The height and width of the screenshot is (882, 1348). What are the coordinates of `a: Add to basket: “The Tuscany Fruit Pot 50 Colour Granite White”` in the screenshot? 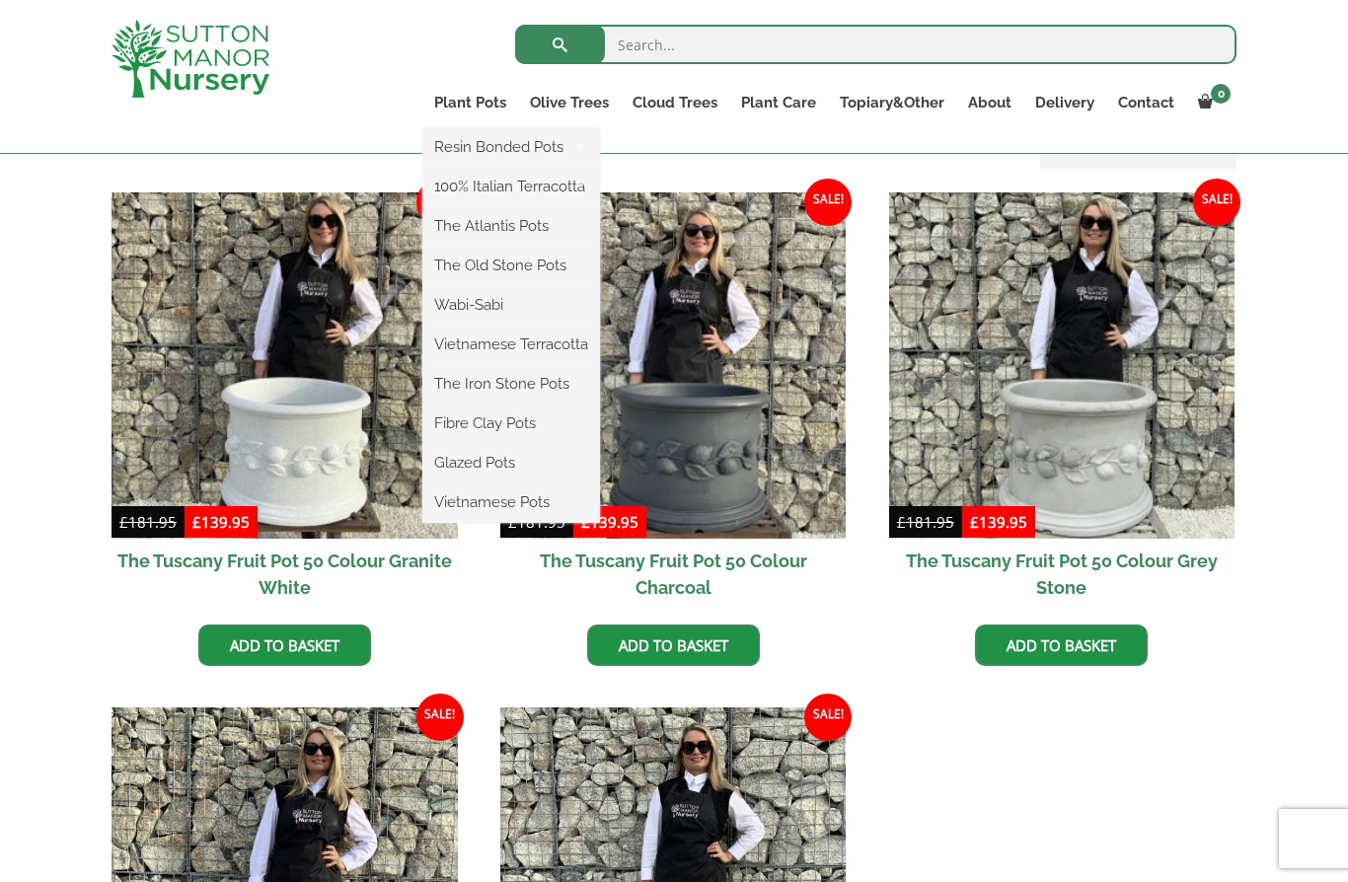 It's located at (284, 645).